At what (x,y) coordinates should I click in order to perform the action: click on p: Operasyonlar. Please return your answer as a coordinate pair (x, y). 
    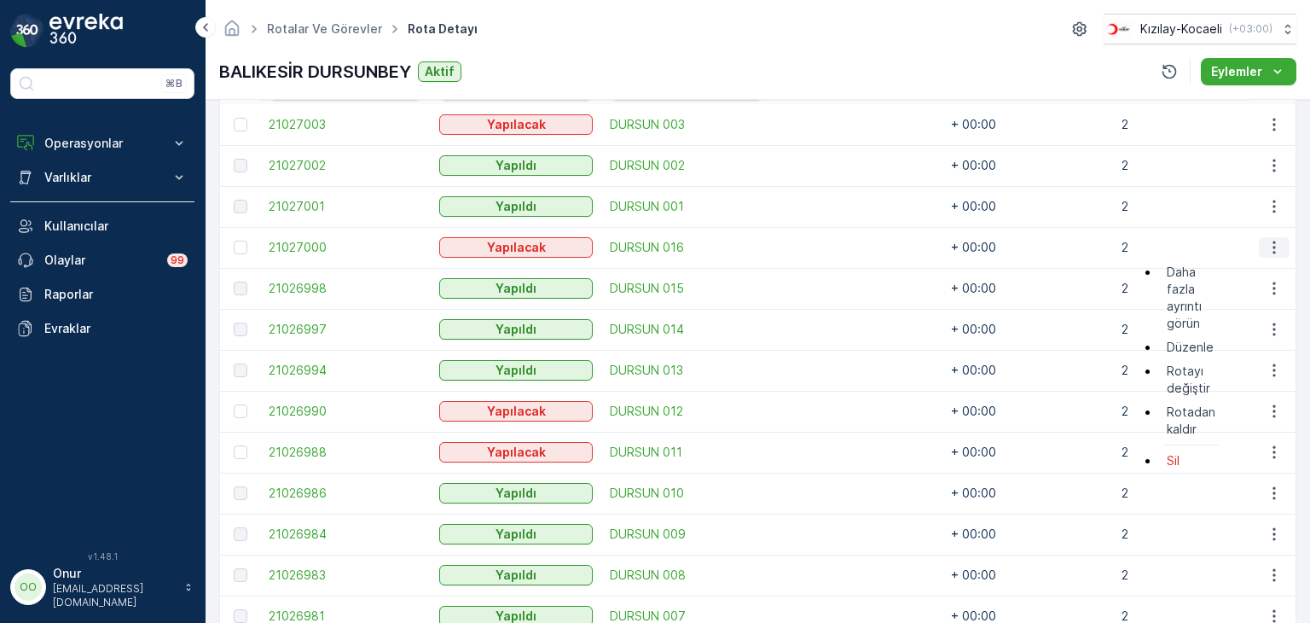
    Looking at the image, I should click on (102, 143).